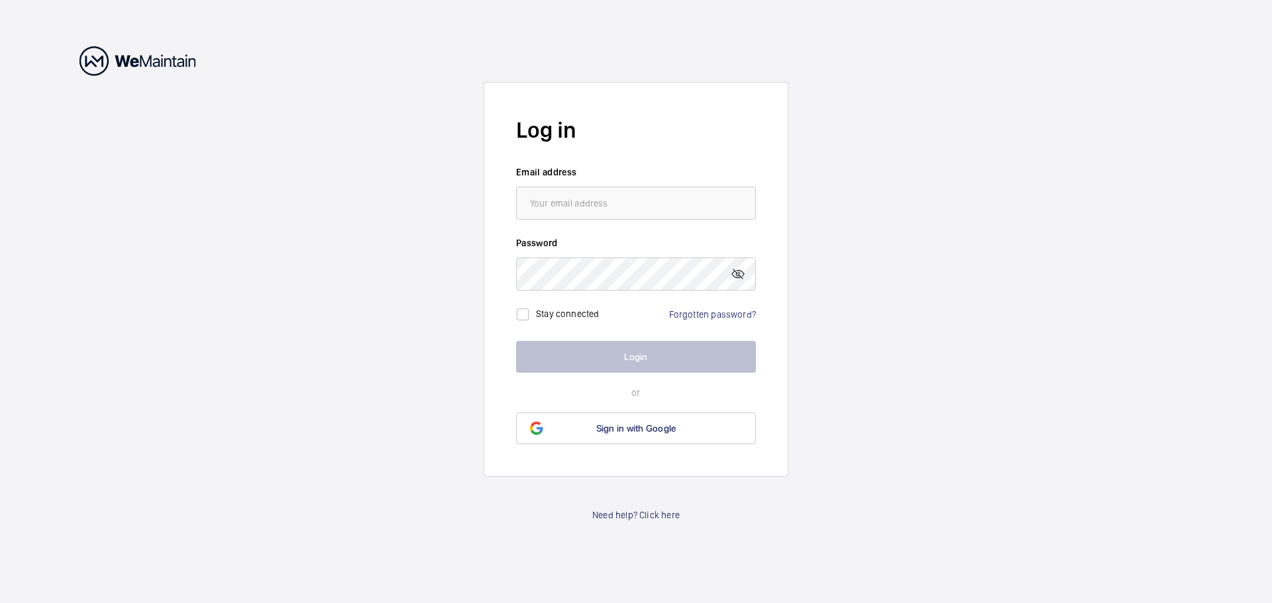 The height and width of the screenshot is (603, 1272). I want to click on button: Login, so click(636, 357).